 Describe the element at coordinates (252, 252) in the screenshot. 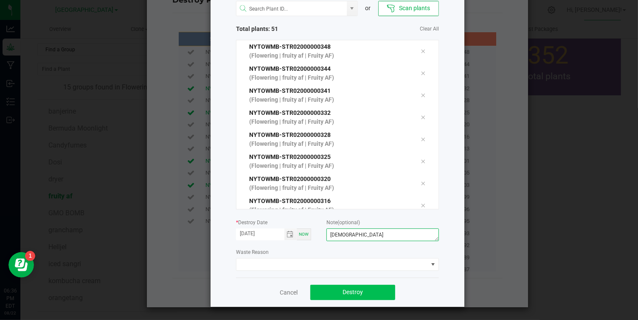

I see `label: Waste Reason` at that location.